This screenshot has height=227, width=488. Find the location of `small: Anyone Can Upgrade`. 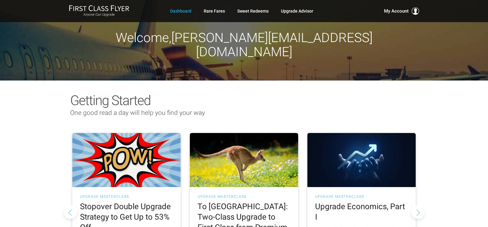

small: Anyone Can Upgrade is located at coordinates (99, 15).